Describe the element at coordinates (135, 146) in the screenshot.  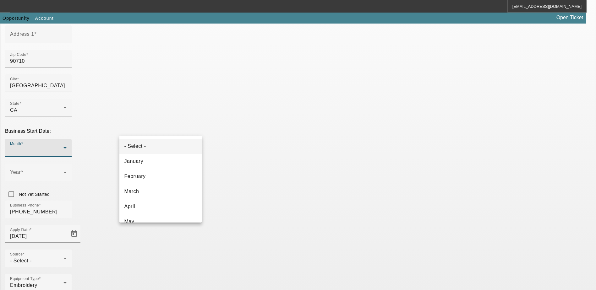
I see `span: - Select -` at that location.